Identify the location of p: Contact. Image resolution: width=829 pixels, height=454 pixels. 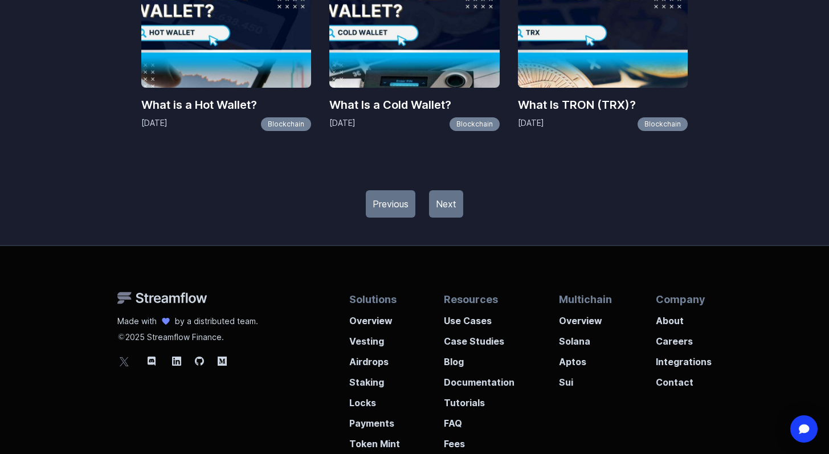
(684, 379).